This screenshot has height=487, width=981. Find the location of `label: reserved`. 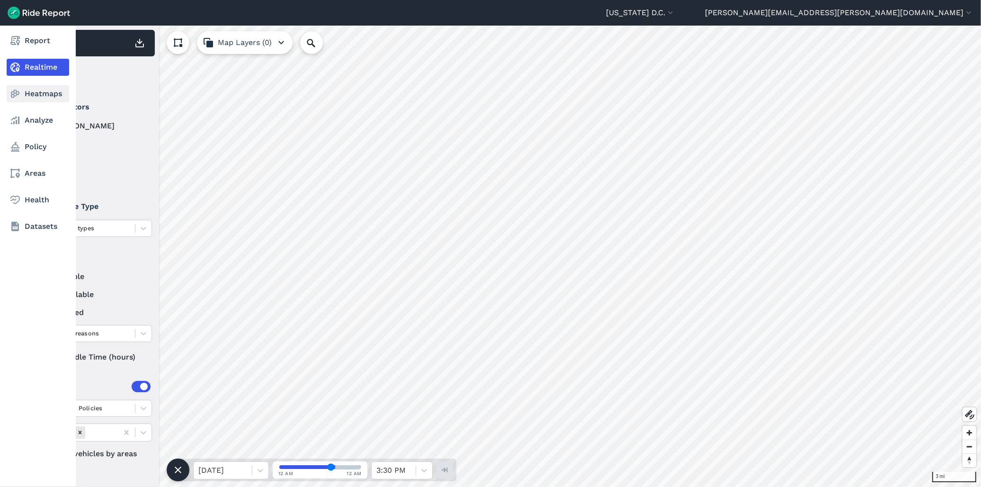

label: reserved is located at coordinates (95, 313).